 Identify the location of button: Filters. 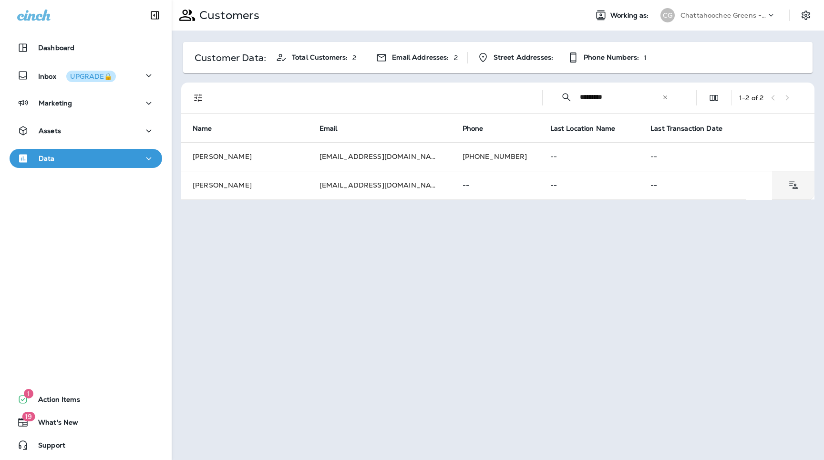
(198, 98).